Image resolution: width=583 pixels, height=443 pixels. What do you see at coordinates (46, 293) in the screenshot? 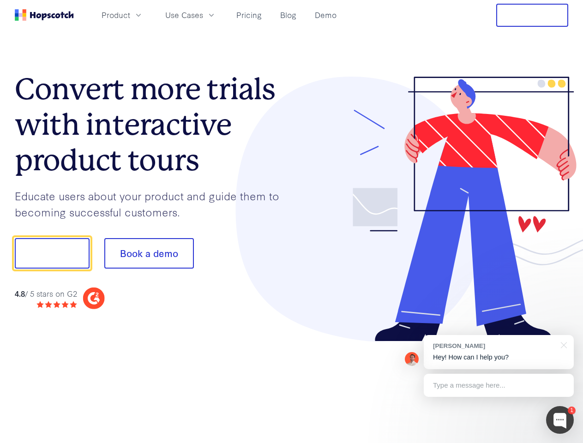
I see `div: / 5 stars on G2` at bounding box center [46, 293].